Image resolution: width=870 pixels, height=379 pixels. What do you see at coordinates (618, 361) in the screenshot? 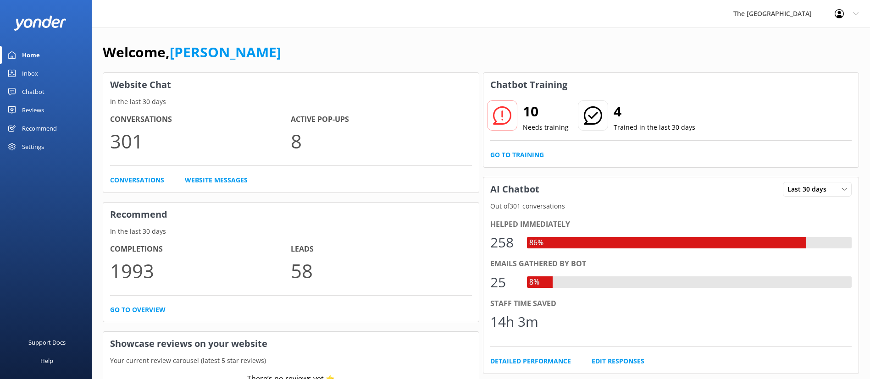
I see `a: Edit Responses` at bounding box center [618, 361].